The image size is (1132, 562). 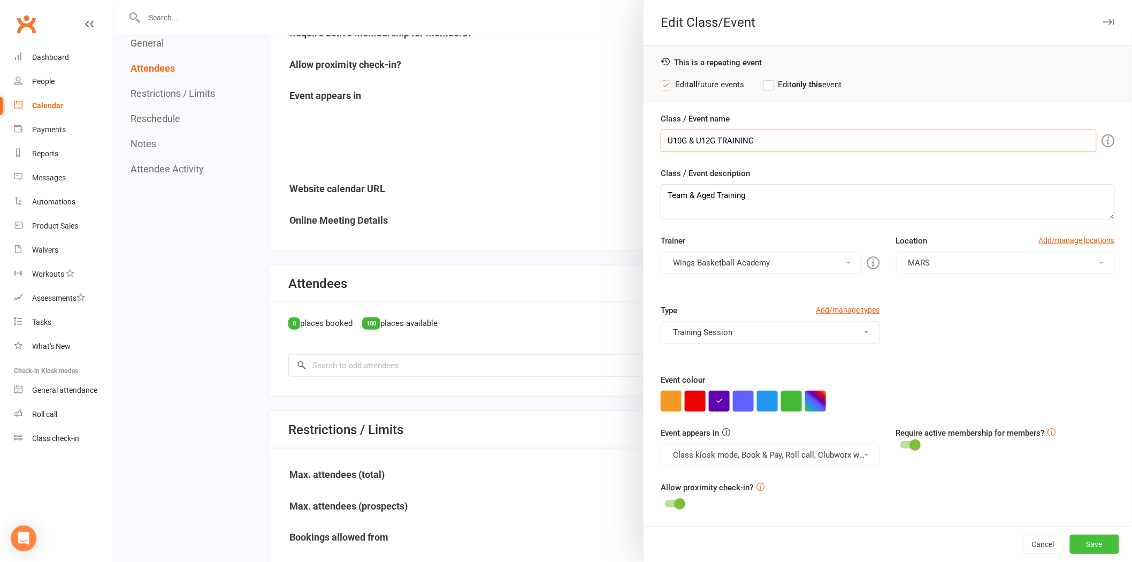 I want to click on button: Training Session, so click(x=770, y=332).